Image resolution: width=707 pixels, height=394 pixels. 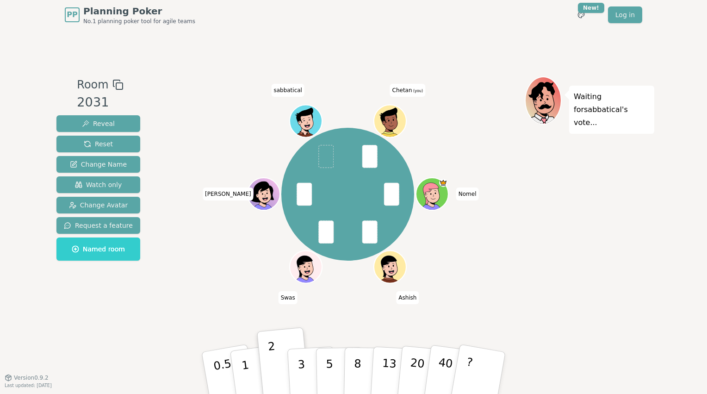 I want to click on div: New!, so click(x=591, y=8).